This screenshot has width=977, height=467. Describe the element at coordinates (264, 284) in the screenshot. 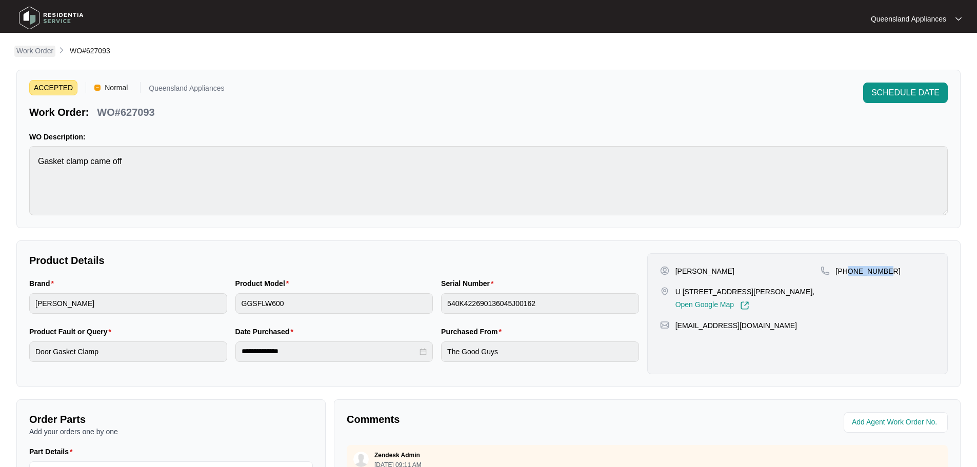

I see `label: Product Model` at that location.